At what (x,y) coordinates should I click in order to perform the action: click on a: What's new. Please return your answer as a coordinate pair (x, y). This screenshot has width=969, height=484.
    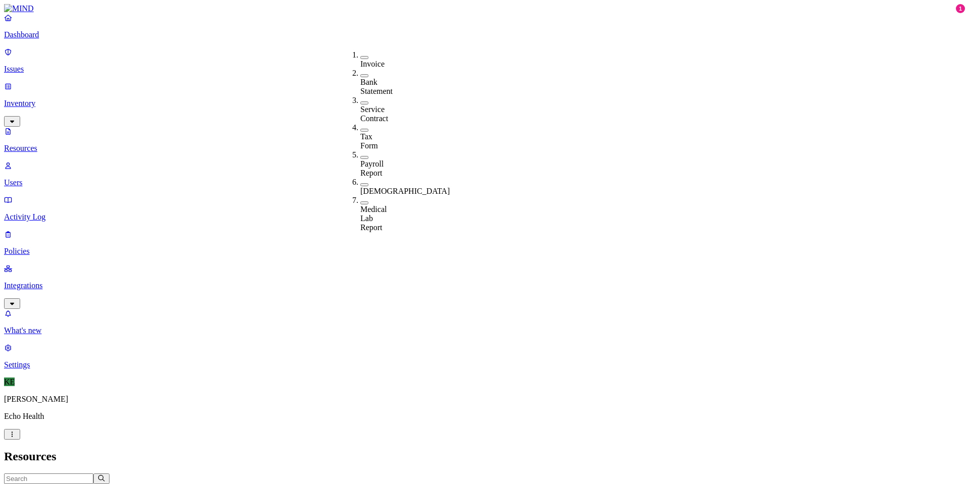
    Looking at the image, I should click on (484, 322).